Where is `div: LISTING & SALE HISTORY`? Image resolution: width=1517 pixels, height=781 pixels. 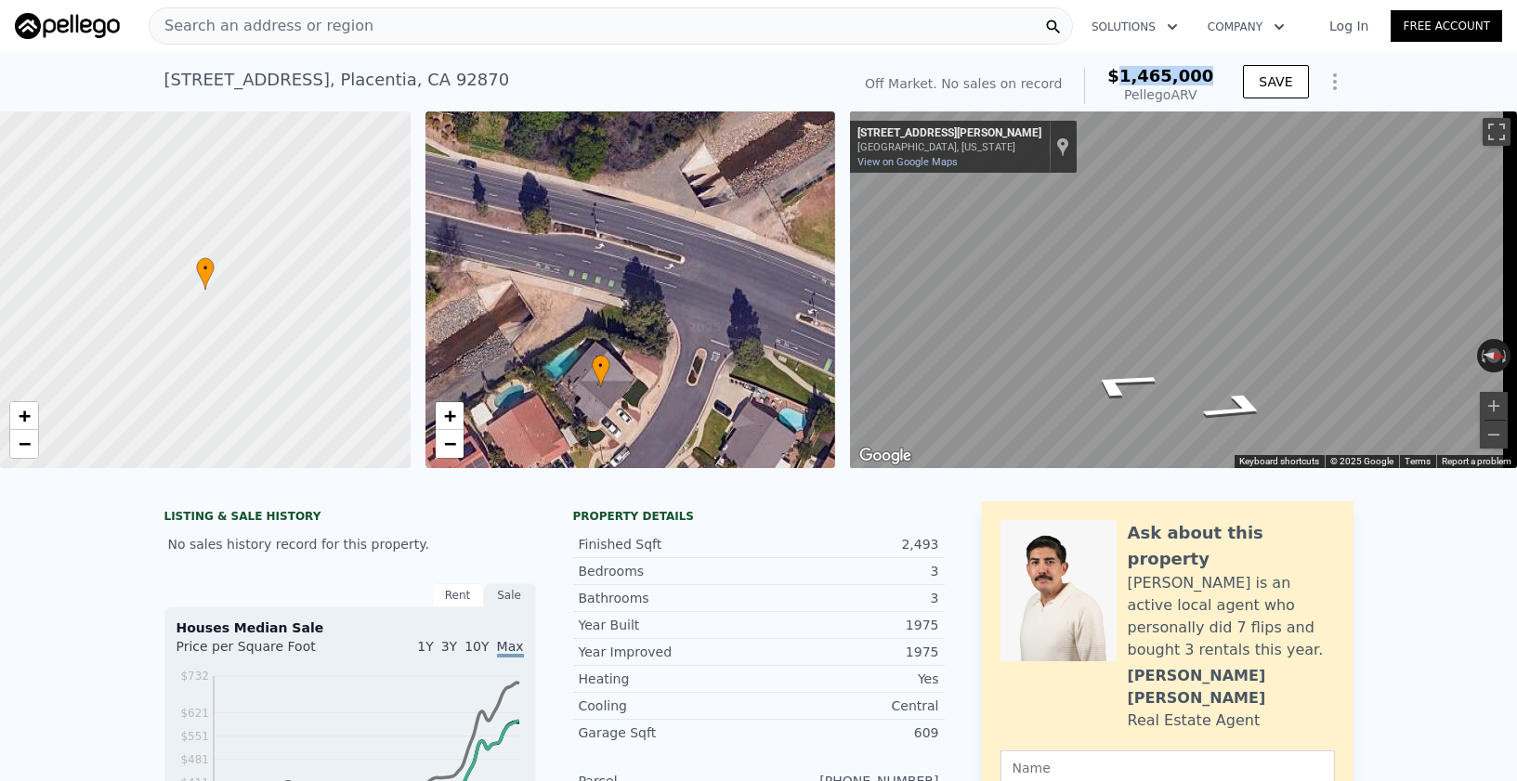
div: LISTING & SALE HISTORY is located at coordinates (350, 519).